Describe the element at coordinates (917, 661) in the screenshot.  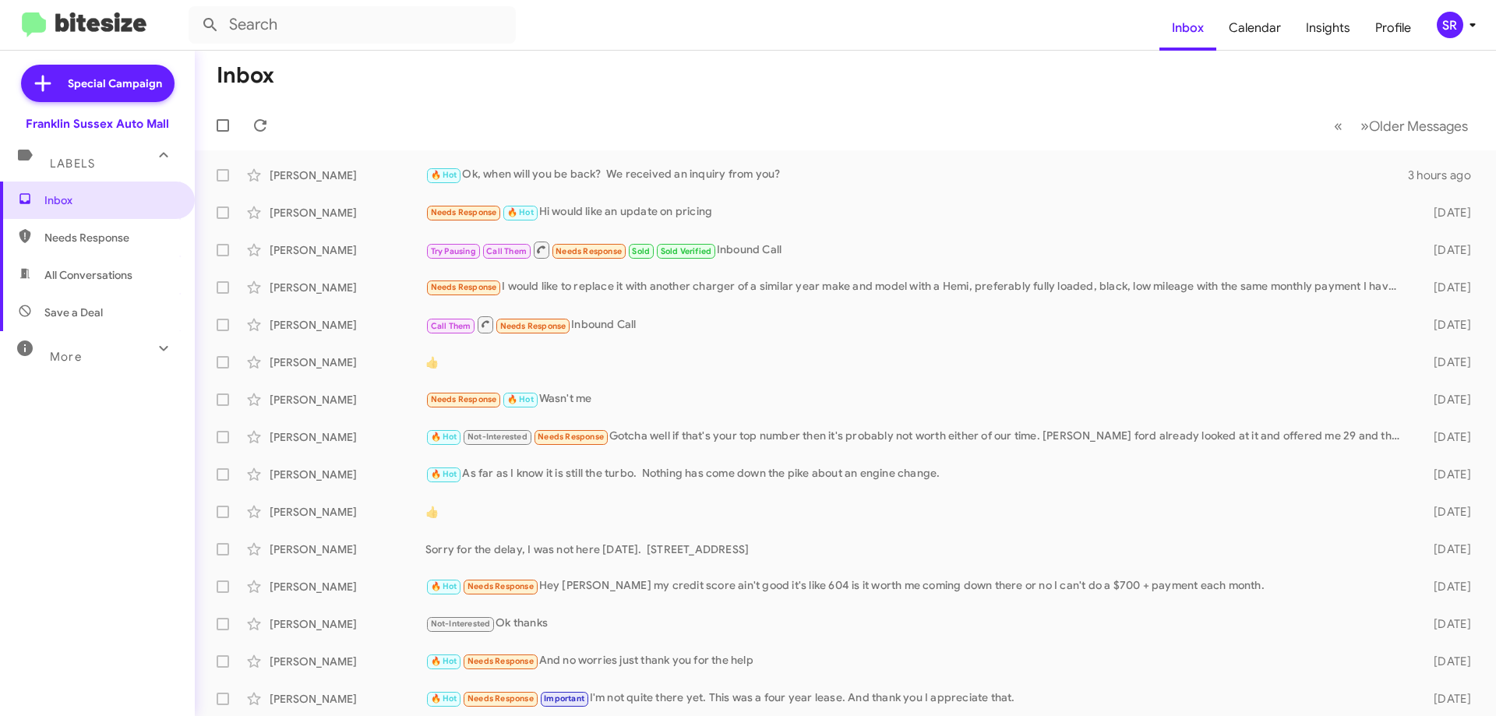
I see `div: And no worries just thank you for the help` at that location.